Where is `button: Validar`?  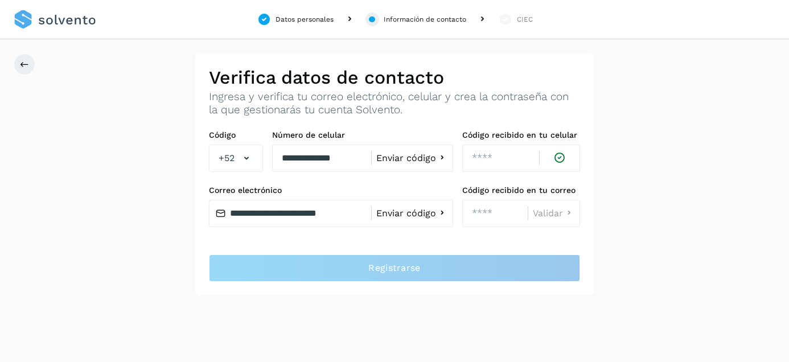 button: Validar is located at coordinates (554, 213).